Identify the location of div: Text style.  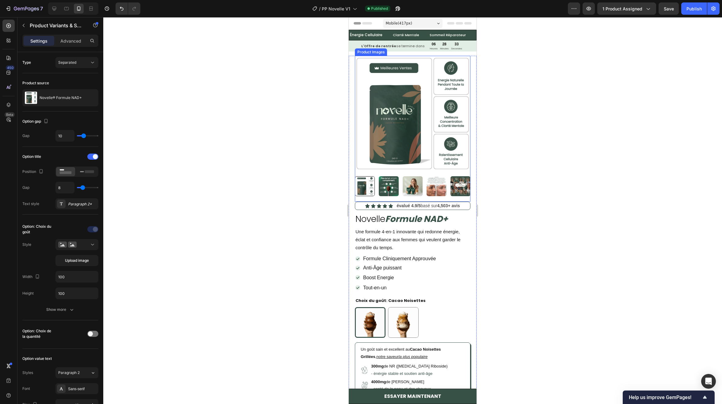
(31, 204).